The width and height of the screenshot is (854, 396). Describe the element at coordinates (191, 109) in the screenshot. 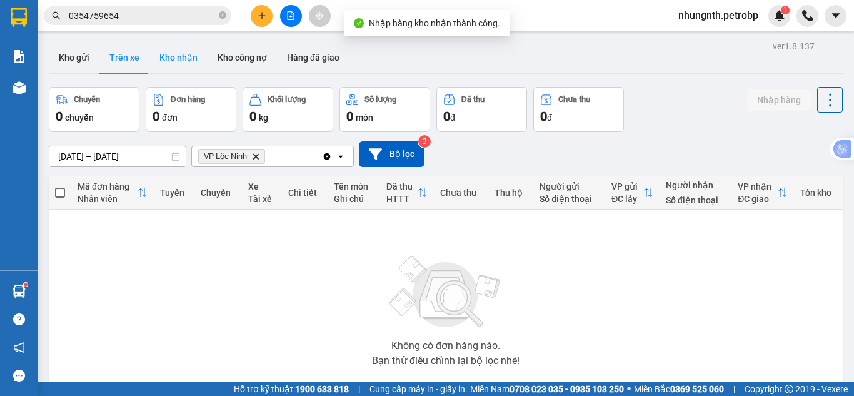

I see `button: Đơn hàng0đơn` at that location.